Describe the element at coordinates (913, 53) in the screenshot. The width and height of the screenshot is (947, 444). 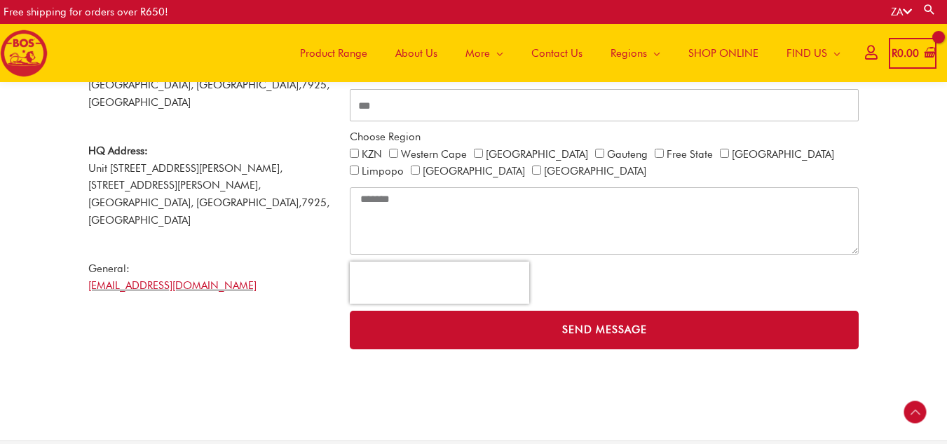
I see `a: View Shopping Cart, empty` at that location.